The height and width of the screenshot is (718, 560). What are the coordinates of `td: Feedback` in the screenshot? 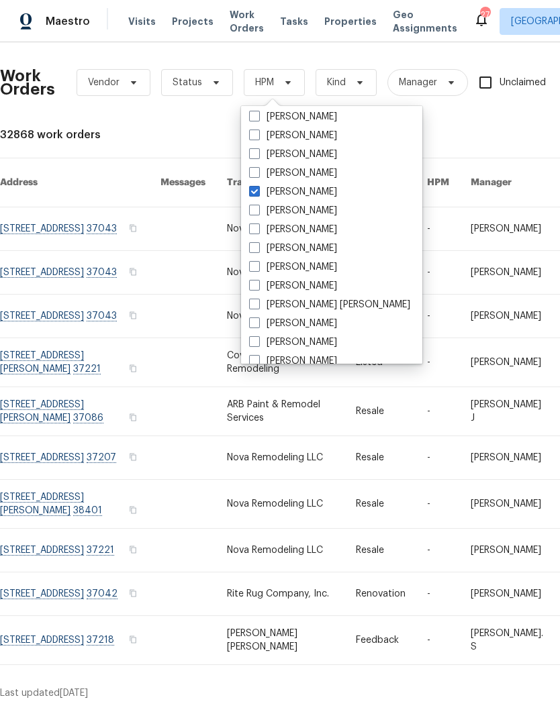 It's located at (380, 640).